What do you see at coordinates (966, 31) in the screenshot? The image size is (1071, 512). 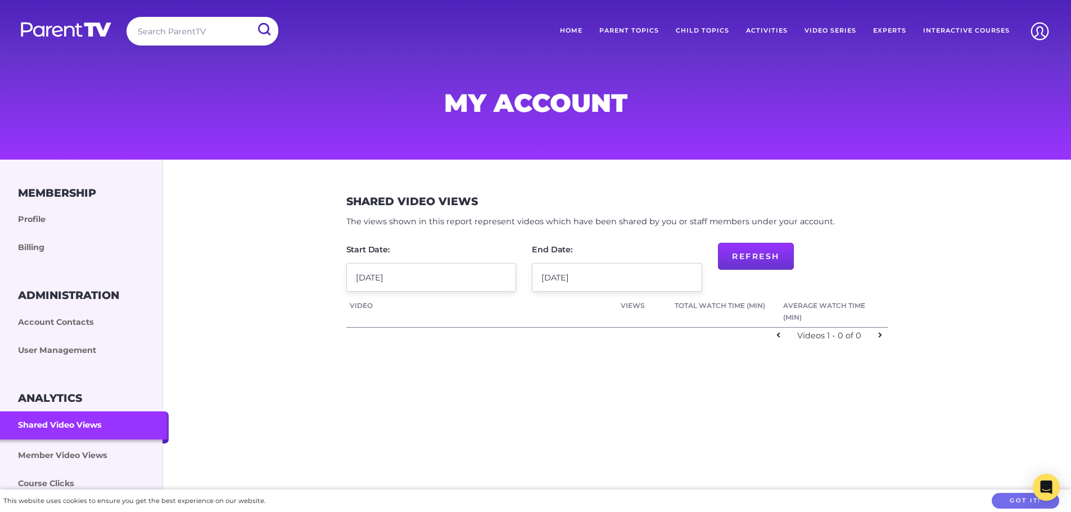 I see `a: Interactive Courses` at bounding box center [966, 31].